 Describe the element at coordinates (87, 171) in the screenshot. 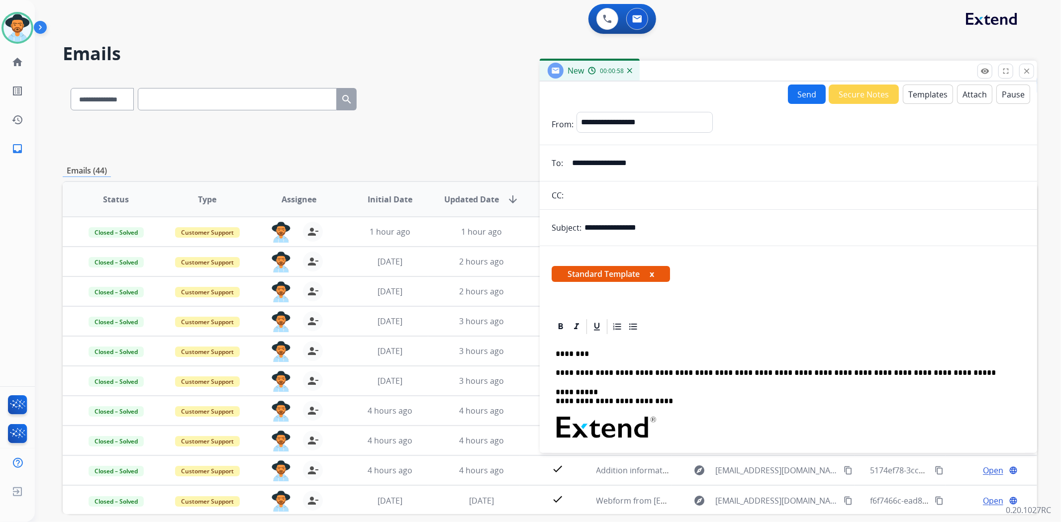

I see `p: Emails (44)` at that location.